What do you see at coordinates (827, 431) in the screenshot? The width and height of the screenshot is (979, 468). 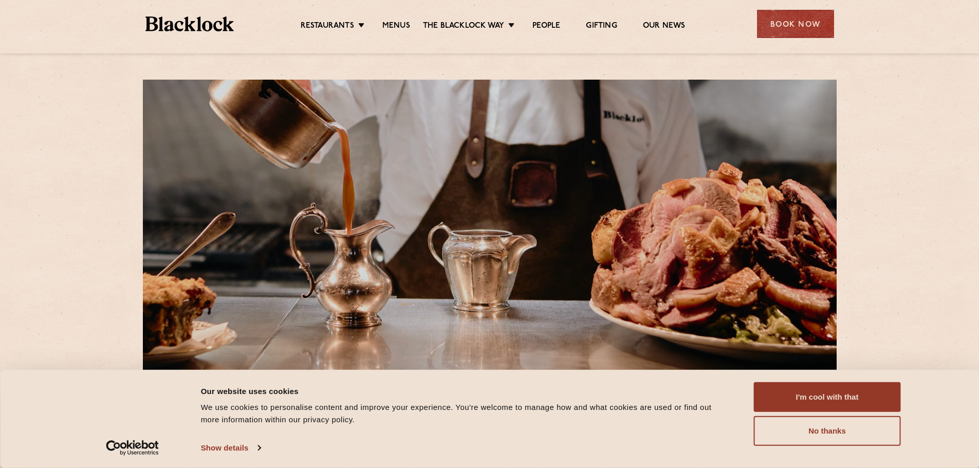 I see `button: No thanks` at bounding box center [827, 431].